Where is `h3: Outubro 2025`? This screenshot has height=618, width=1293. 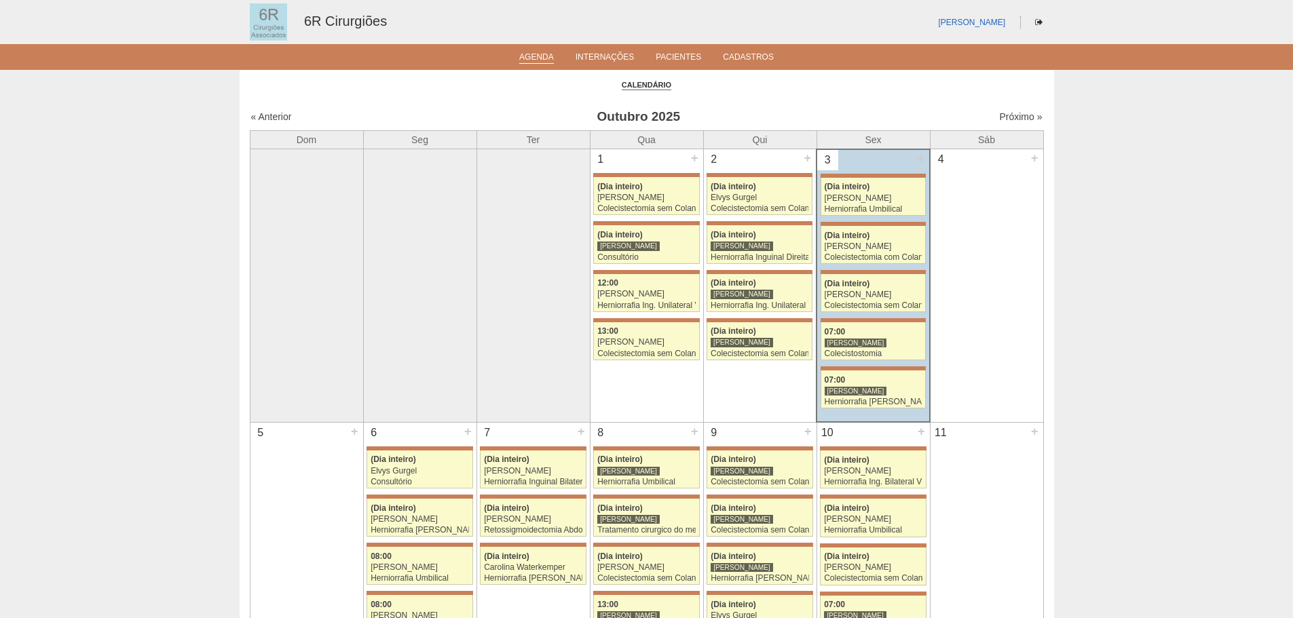
h3: Outubro 2025 is located at coordinates (638, 117).